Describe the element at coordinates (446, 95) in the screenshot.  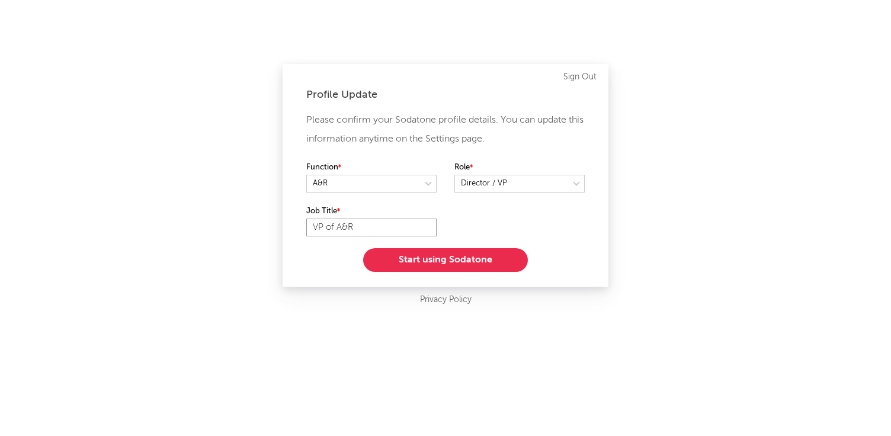
I see `div: Profile Update` at that location.